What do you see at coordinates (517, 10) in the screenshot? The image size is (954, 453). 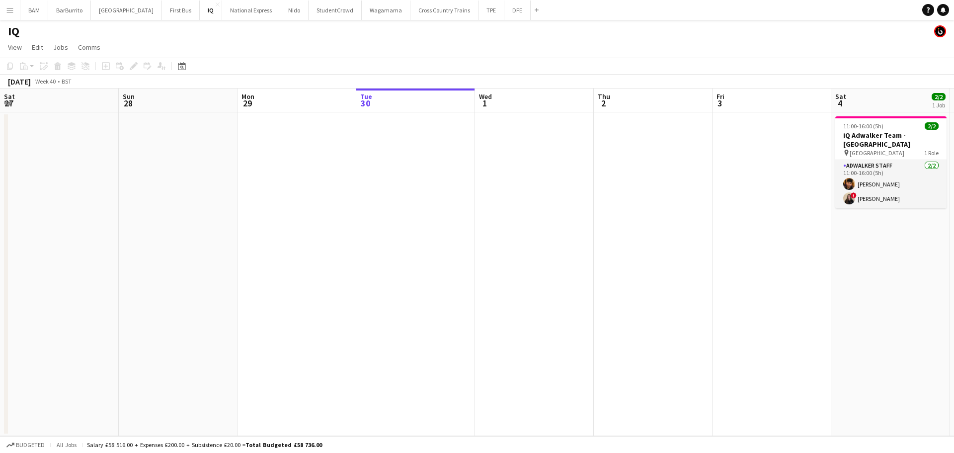 I see `button: DFE` at bounding box center [517, 10].